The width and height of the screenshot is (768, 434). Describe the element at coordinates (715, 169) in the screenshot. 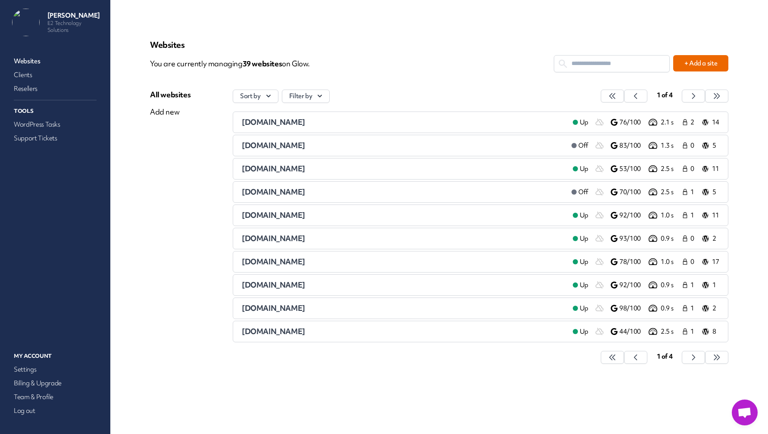

I see `p: 11` at that location.